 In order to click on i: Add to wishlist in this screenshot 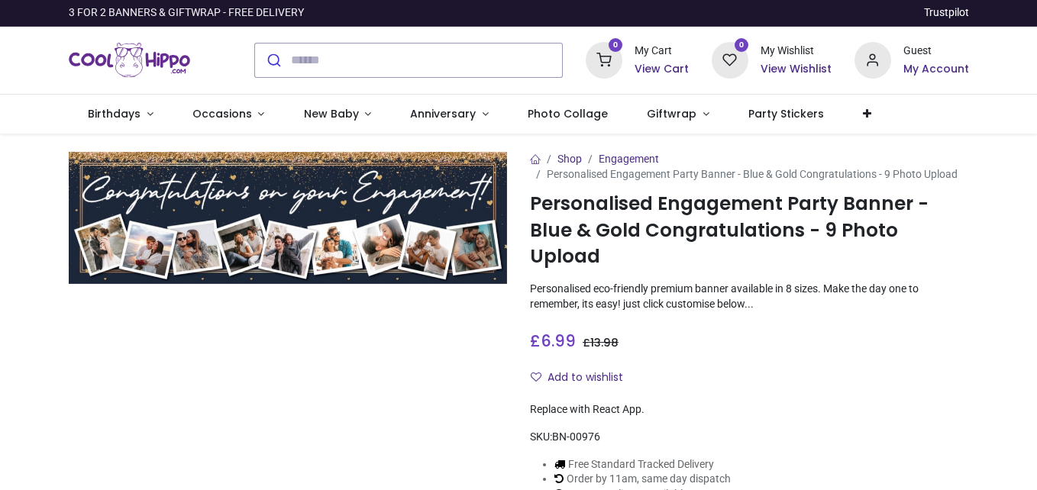, I will do `click(536, 377)`.